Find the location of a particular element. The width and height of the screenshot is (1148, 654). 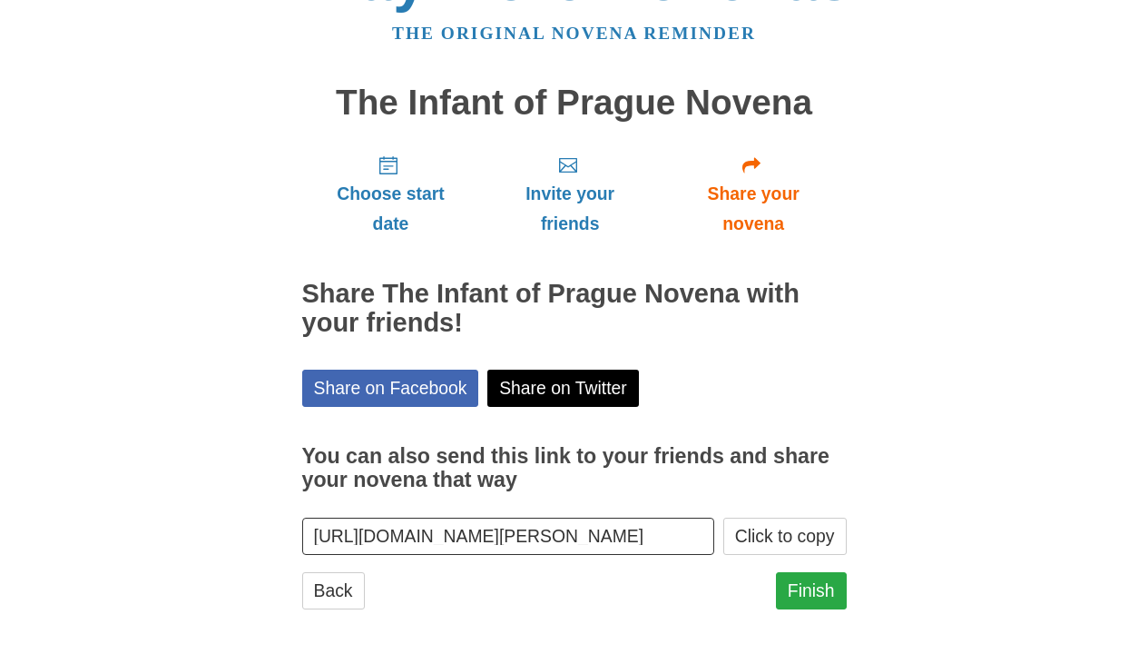

a: Finish is located at coordinates (811, 590).